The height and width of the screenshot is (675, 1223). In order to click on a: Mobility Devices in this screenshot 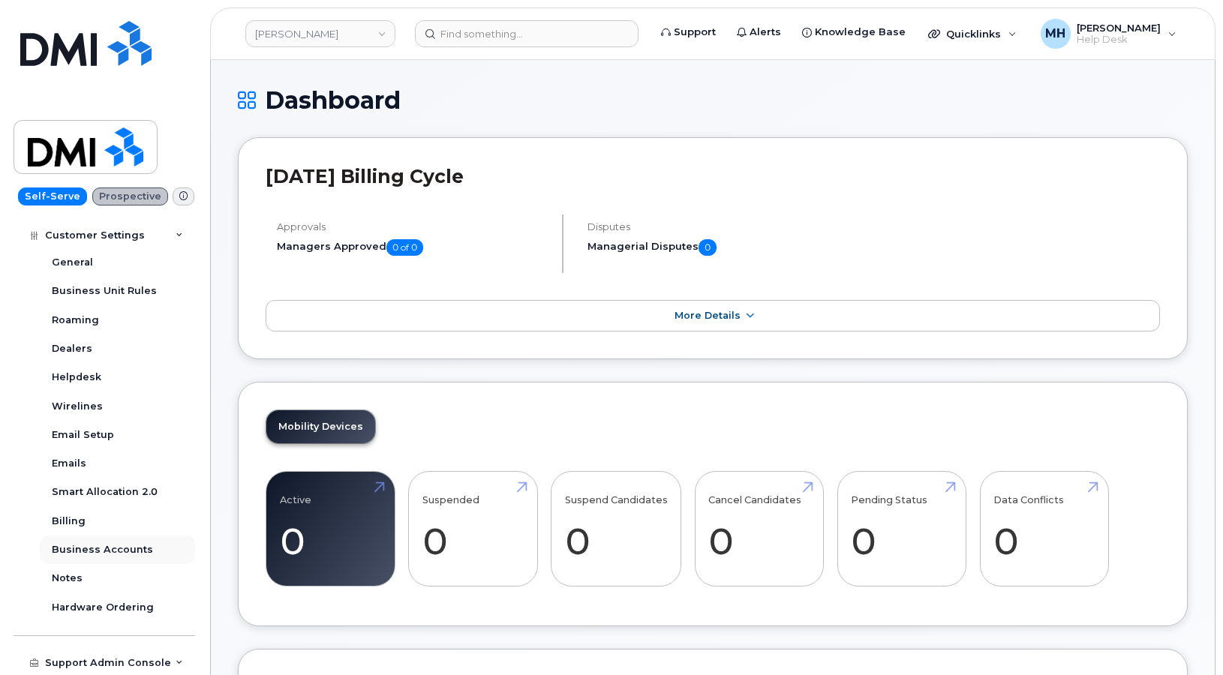, I will do `click(320, 427)`.